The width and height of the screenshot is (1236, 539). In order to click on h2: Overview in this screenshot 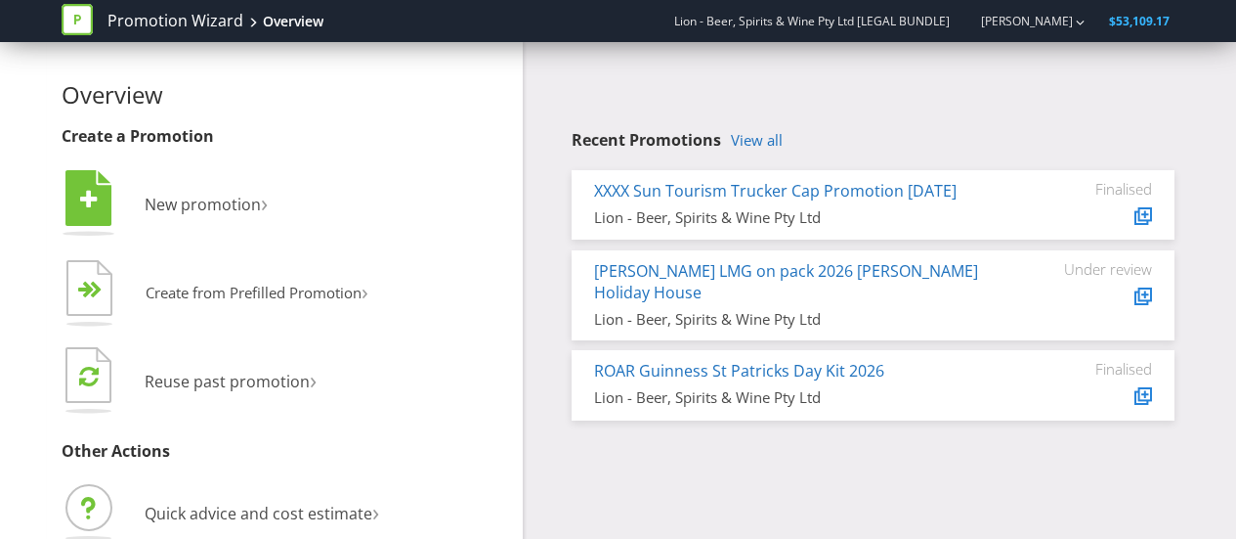, I will do `click(285, 95)`.